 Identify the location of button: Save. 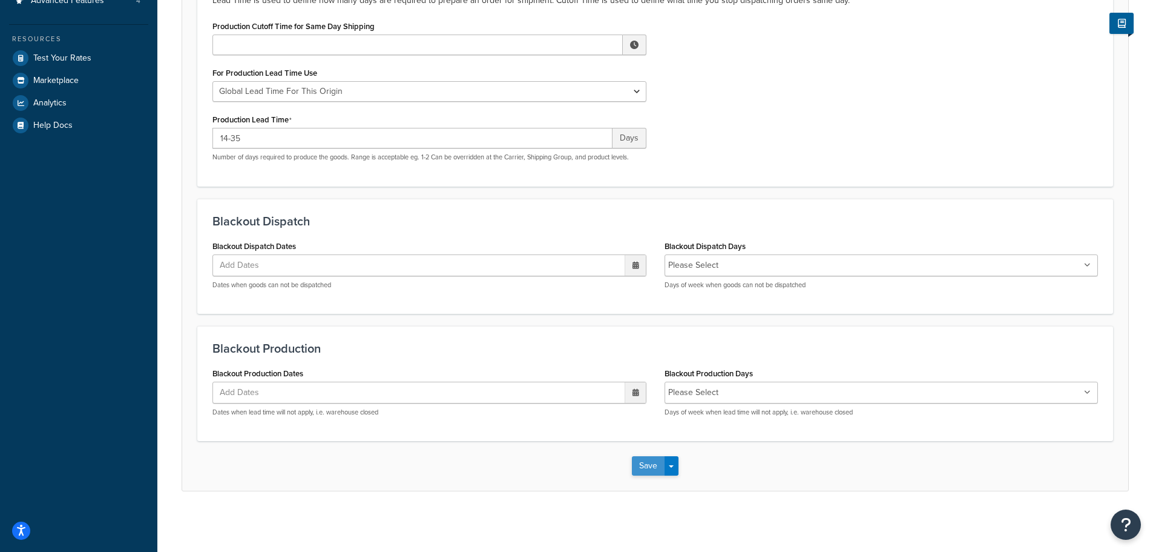
(648, 466).